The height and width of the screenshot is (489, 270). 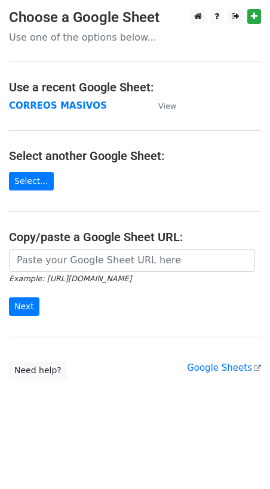 I want to click on small: View, so click(x=167, y=106).